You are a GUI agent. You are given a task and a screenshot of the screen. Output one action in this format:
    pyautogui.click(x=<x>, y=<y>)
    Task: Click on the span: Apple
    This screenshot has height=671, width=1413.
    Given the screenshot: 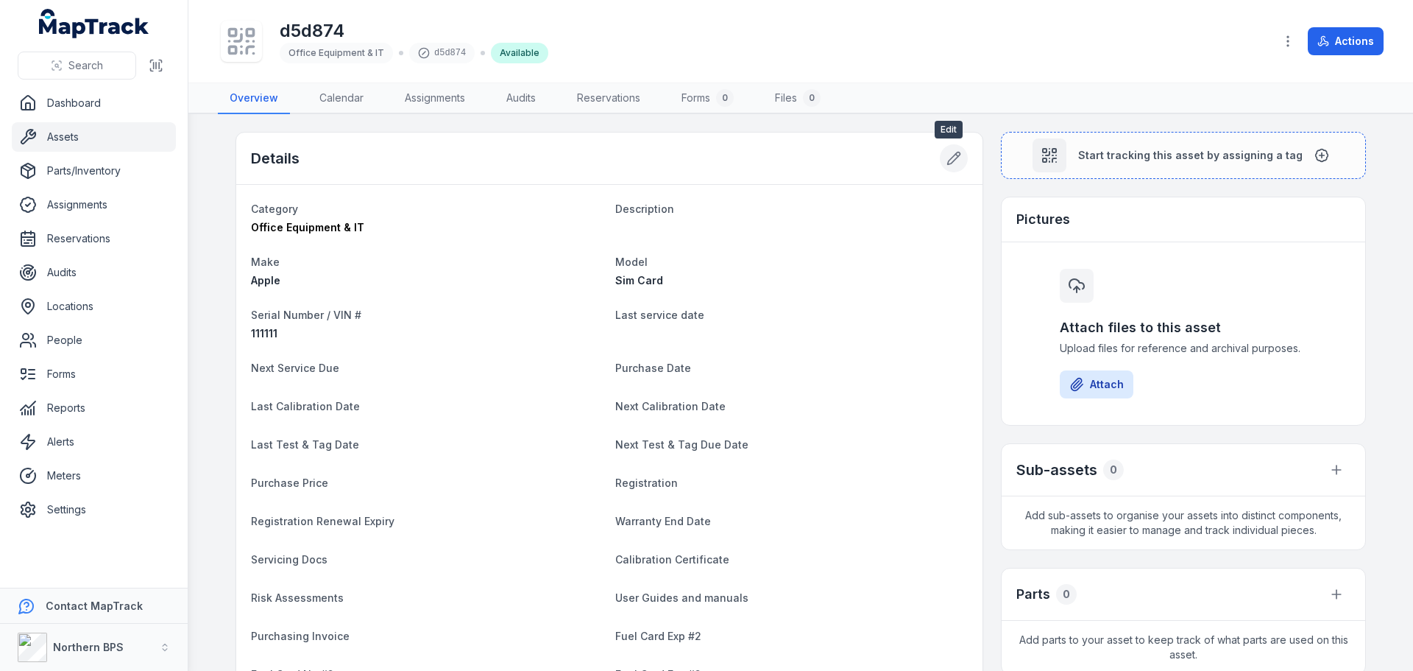 What is the action you would take?
    pyautogui.click(x=266, y=280)
    